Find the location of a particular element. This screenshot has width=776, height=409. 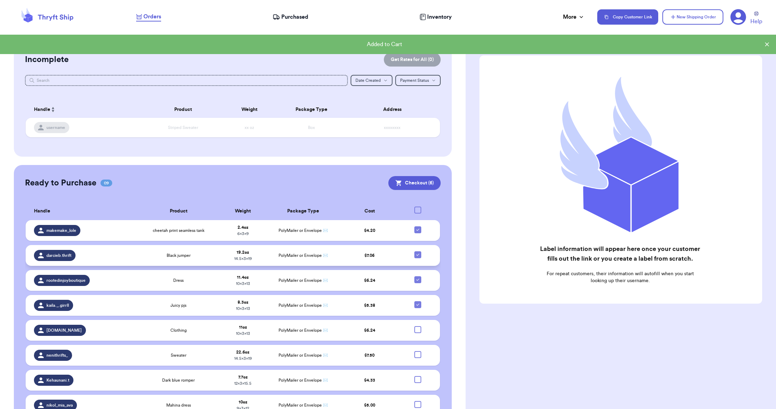

strong: 10 oz is located at coordinates (243, 402).